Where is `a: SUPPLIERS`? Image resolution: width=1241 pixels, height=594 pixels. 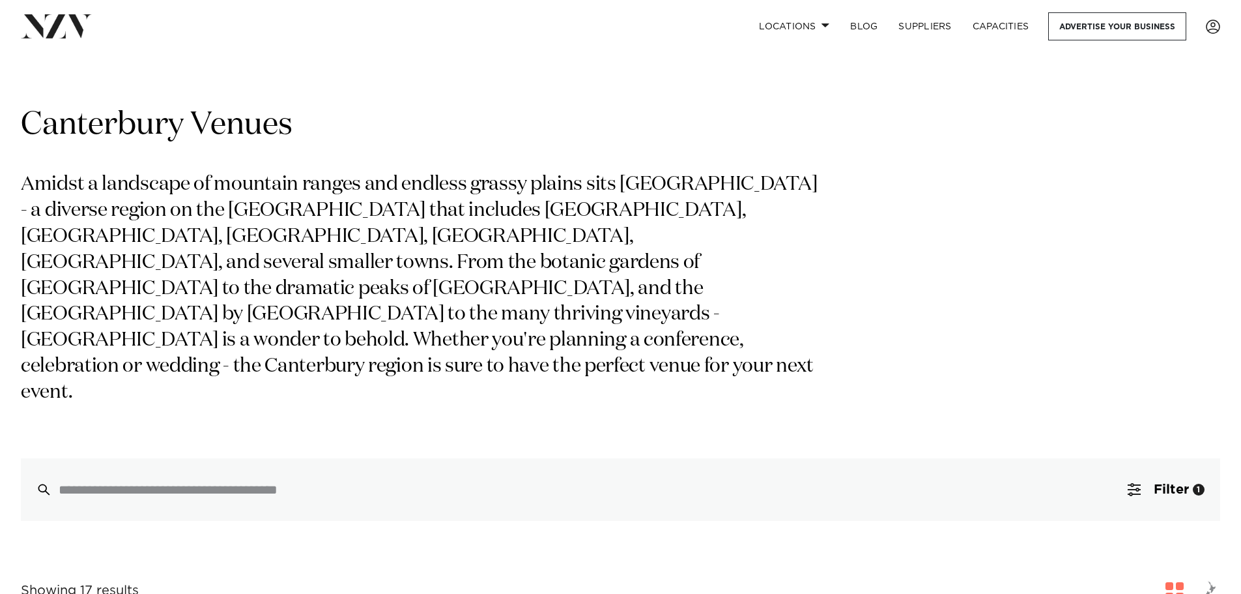
a: SUPPLIERS is located at coordinates (925, 26).